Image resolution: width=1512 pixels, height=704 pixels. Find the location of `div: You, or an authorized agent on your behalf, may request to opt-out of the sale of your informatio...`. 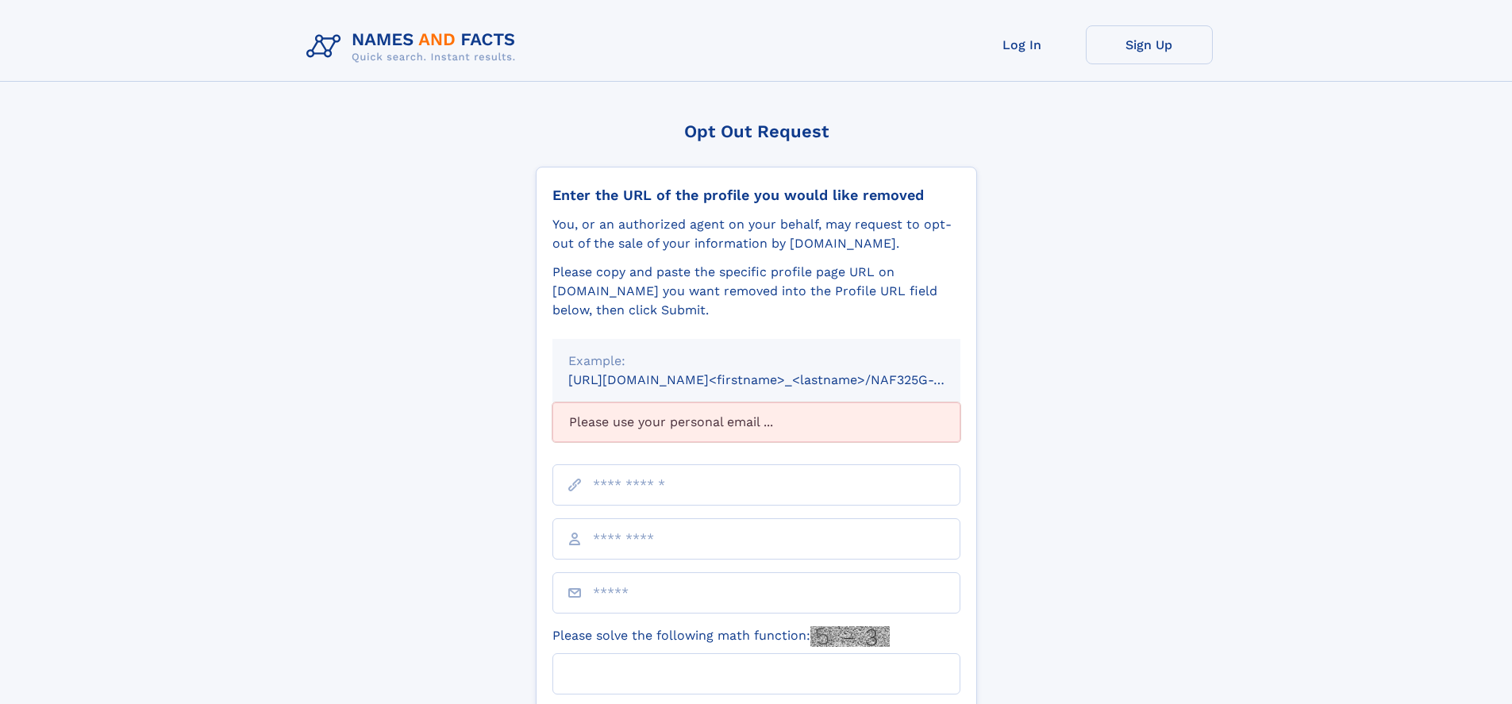

div: You, or an authorized agent on your behalf, may request to opt-out of the sale of your informatio... is located at coordinates (756, 234).